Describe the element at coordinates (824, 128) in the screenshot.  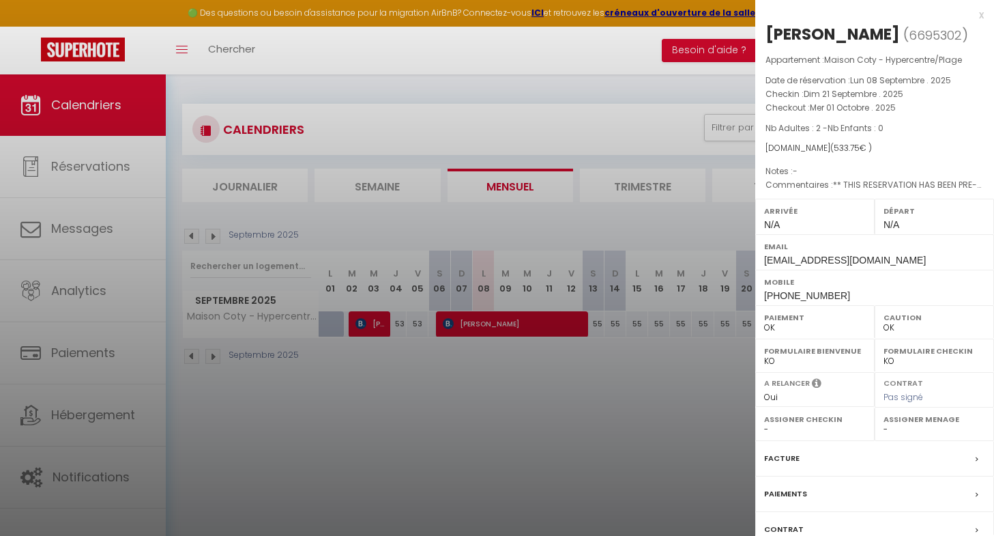
I see `span: Nb Adultes : 2 -` at that location.